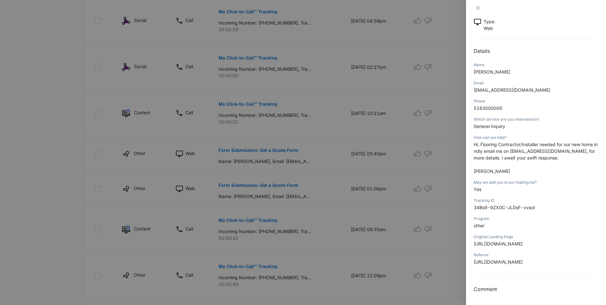 Image resolution: width=606 pixels, height=305 pixels. Describe the element at coordinates (536, 289) in the screenshot. I see `h3: Comment` at that location.